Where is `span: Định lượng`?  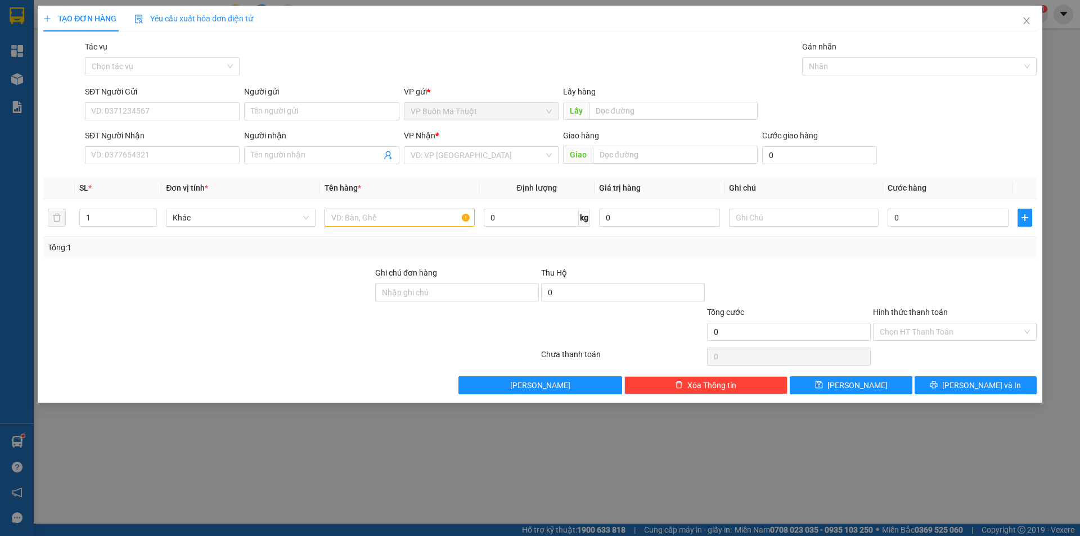
span: Định lượng is located at coordinates (537, 188).